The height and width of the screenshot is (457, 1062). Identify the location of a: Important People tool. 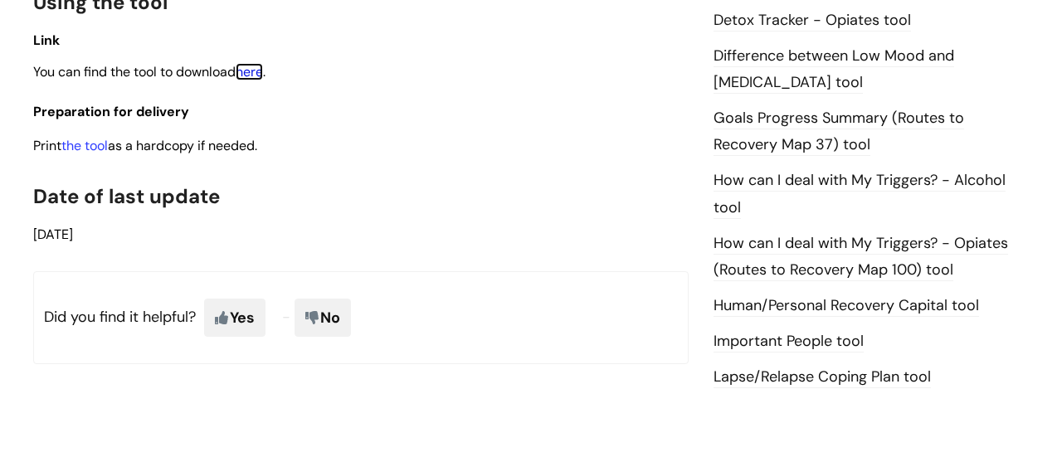
(788, 342).